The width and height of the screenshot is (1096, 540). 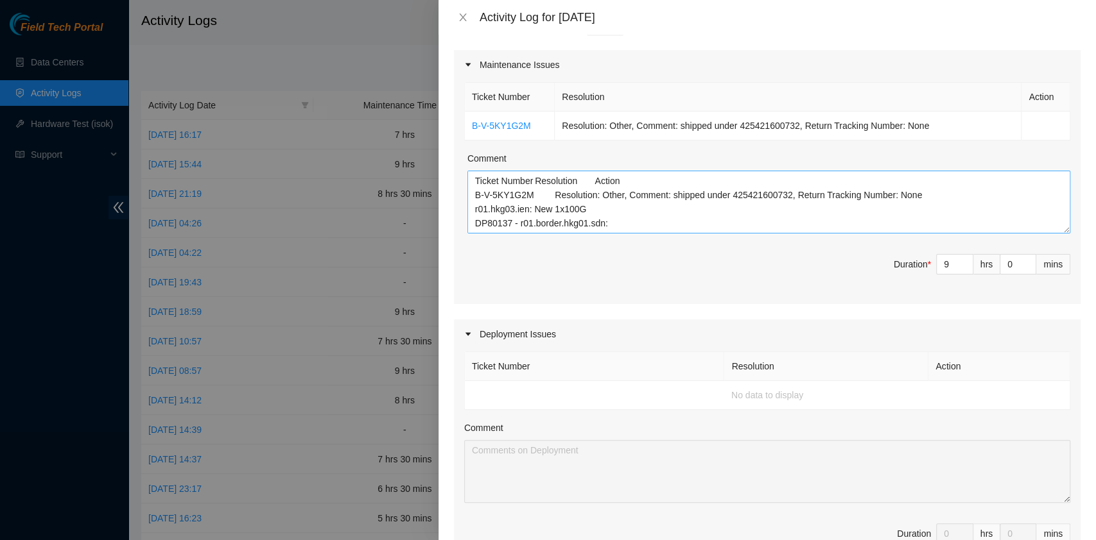 What do you see at coordinates (767, 65) in the screenshot?
I see `div: Maintenance Issues` at bounding box center [767, 65].